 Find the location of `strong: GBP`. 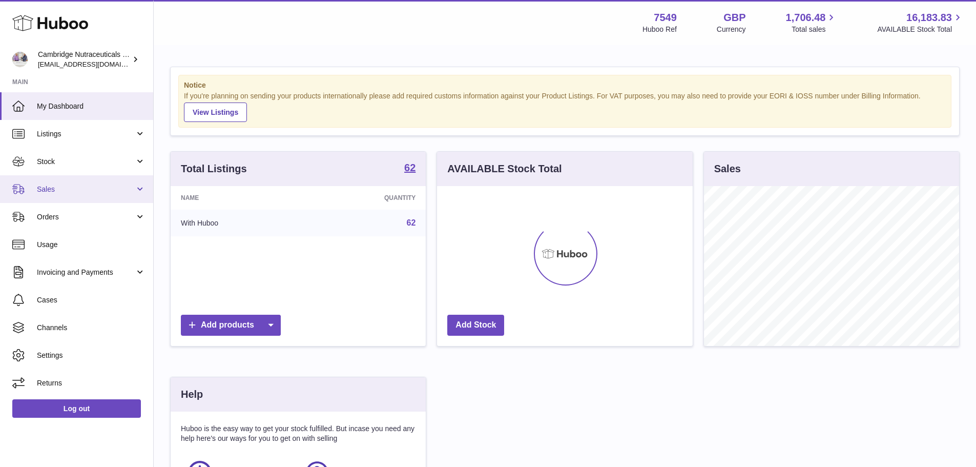

strong: GBP is located at coordinates (734, 17).